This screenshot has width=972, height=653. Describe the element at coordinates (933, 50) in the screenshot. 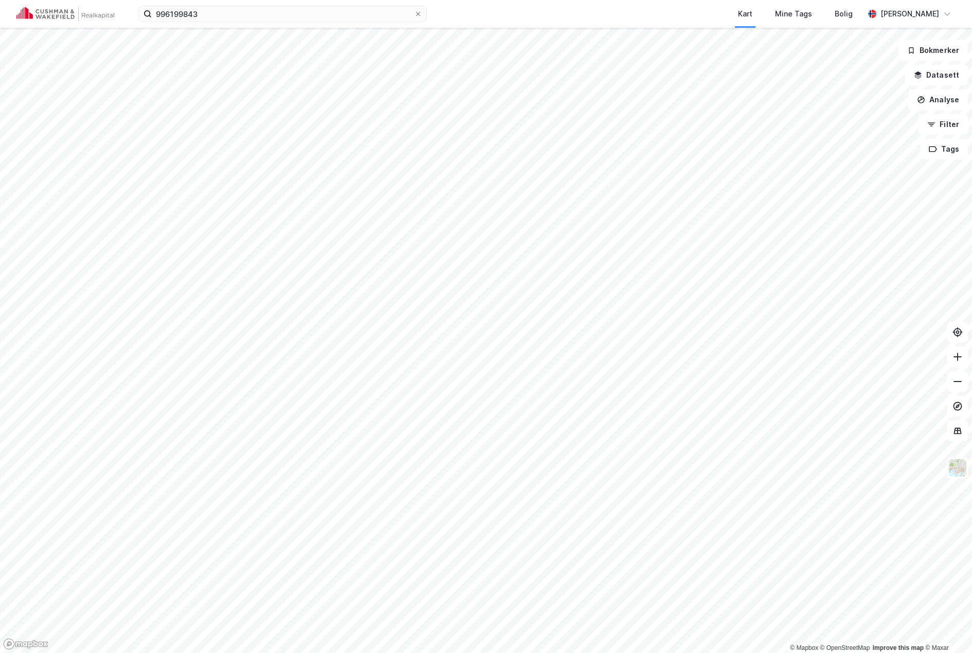

I see `button: Bokmerker` at that location.